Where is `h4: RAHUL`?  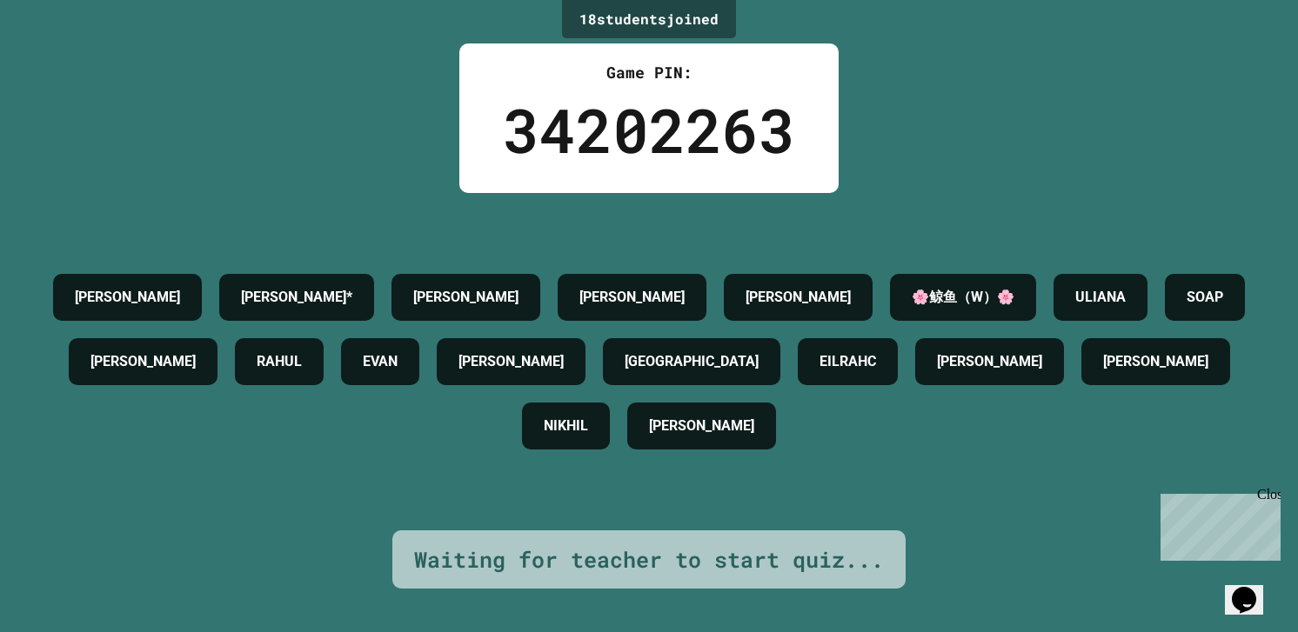
h4: RAHUL is located at coordinates (279, 362).